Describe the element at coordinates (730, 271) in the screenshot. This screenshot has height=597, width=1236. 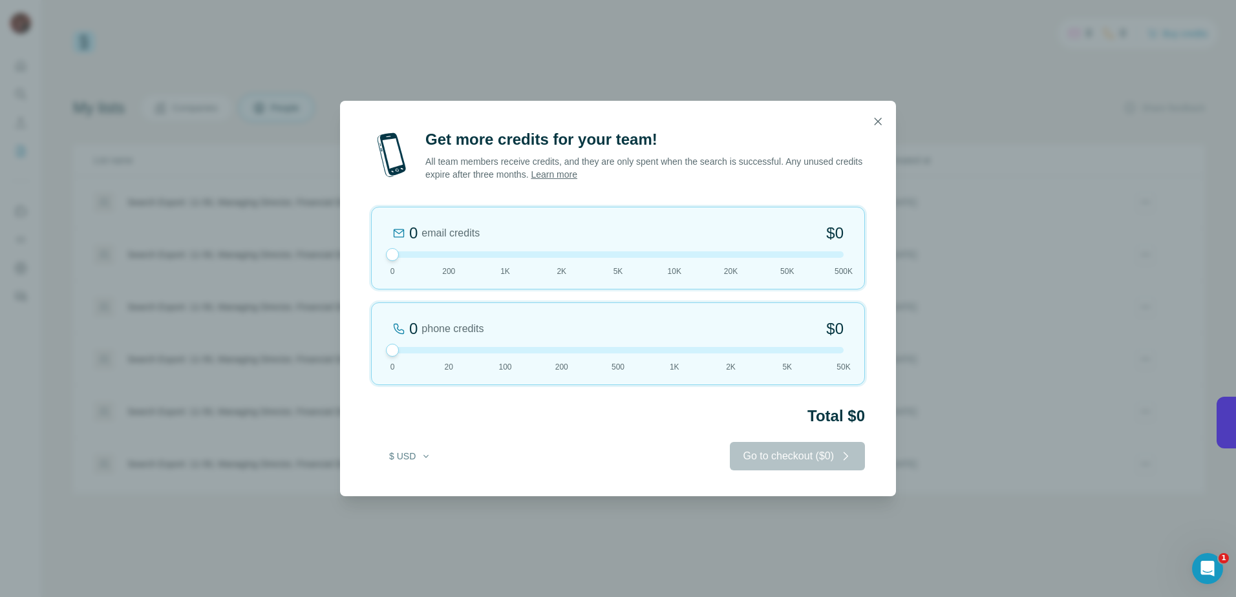
I see `span: 20K` at that location.